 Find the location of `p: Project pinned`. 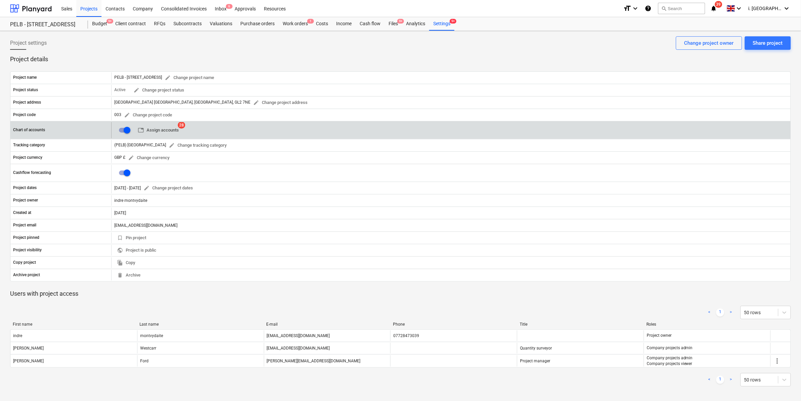

p: Project pinned is located at coordinates (26, 237).